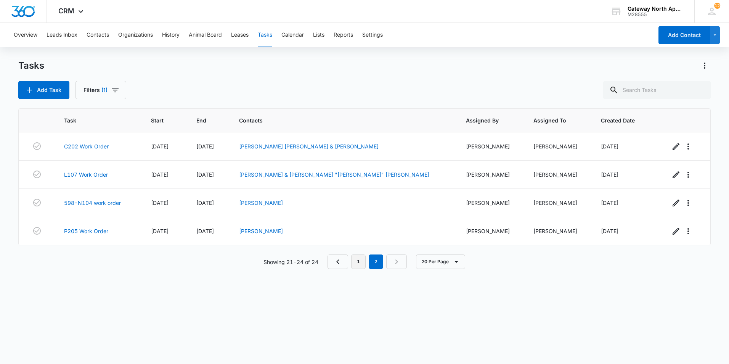  I want to click on button: Filters(1), so click(101, 90).